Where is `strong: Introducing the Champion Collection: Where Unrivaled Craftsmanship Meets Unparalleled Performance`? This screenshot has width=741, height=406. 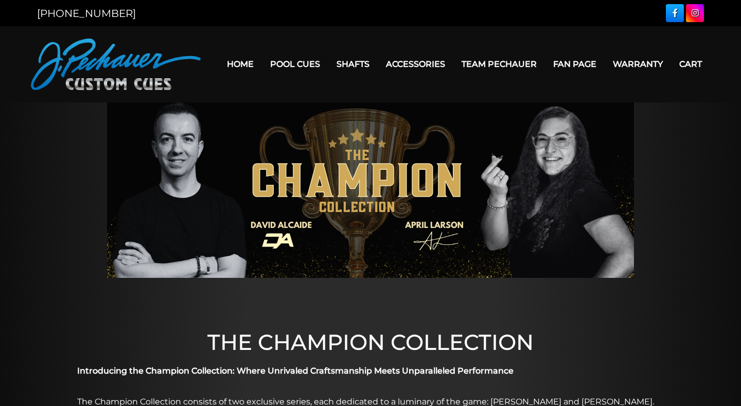
strong: Introducing the Champion Collection: Where Unrivaled Craftsmanship Meets Unparalleled Performance is located at coordinates (295, 370).